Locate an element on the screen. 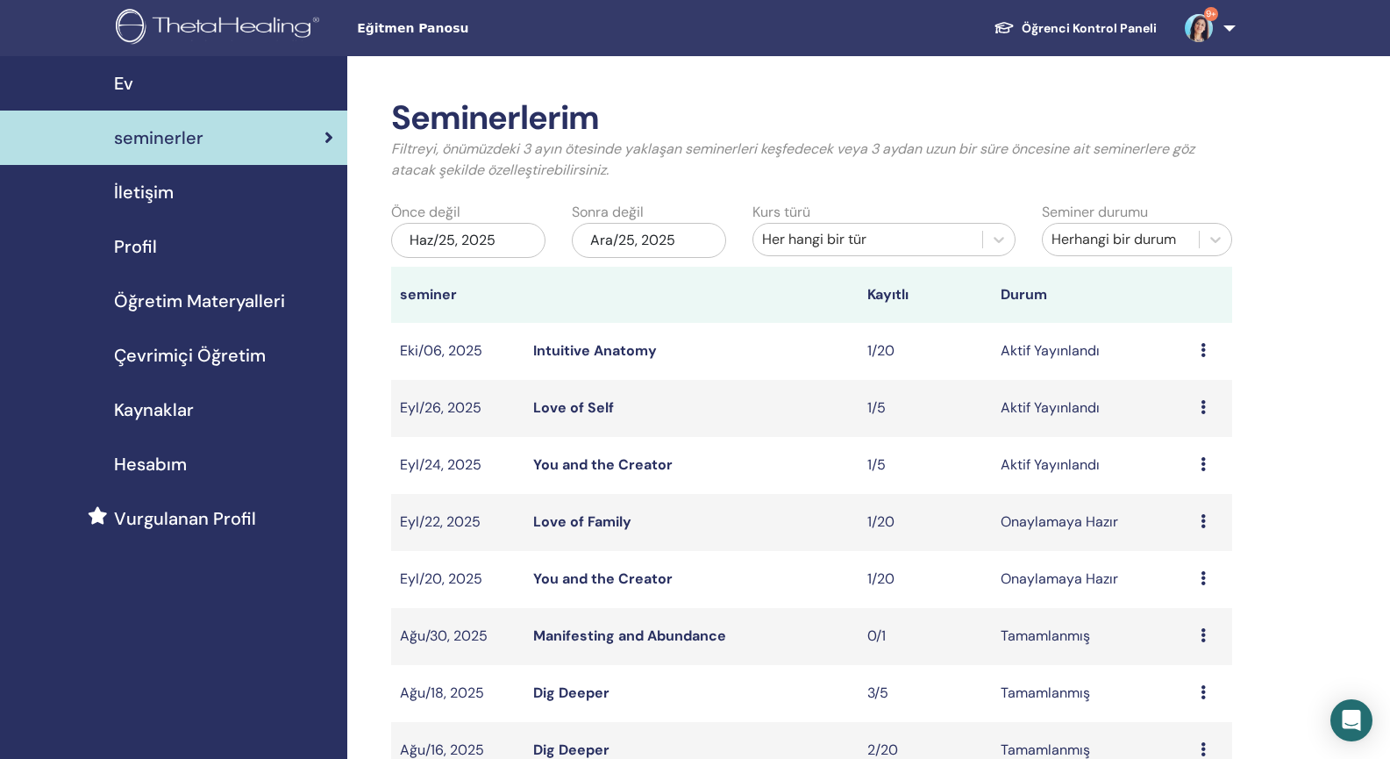  img: graduation-cap-white.svg is located at coordinates (1004, 27).